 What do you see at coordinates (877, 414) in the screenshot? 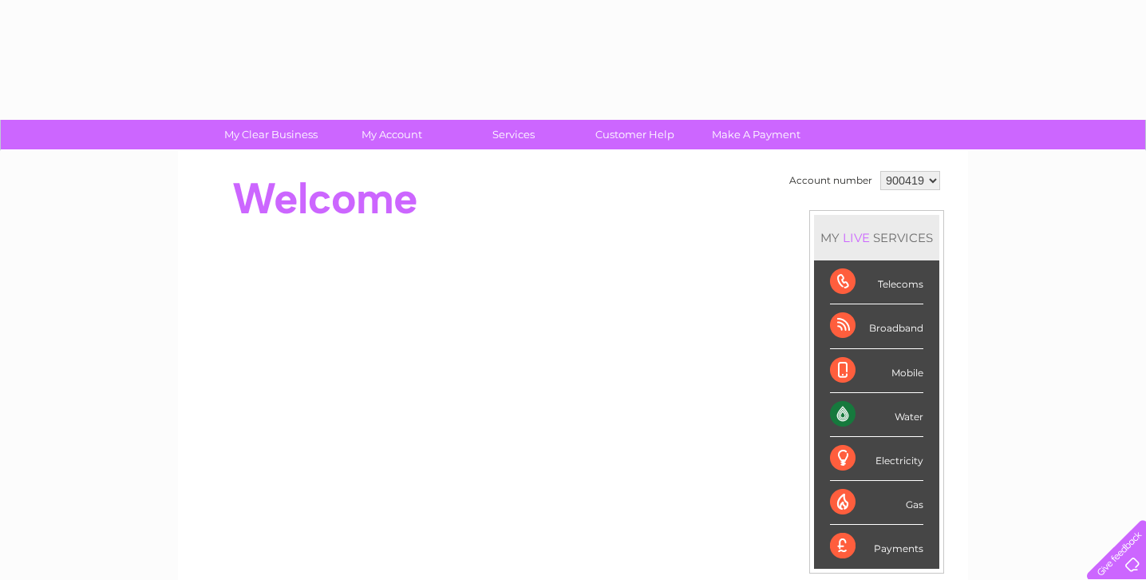
I see `div: Water` at bounding box center [877, 414].